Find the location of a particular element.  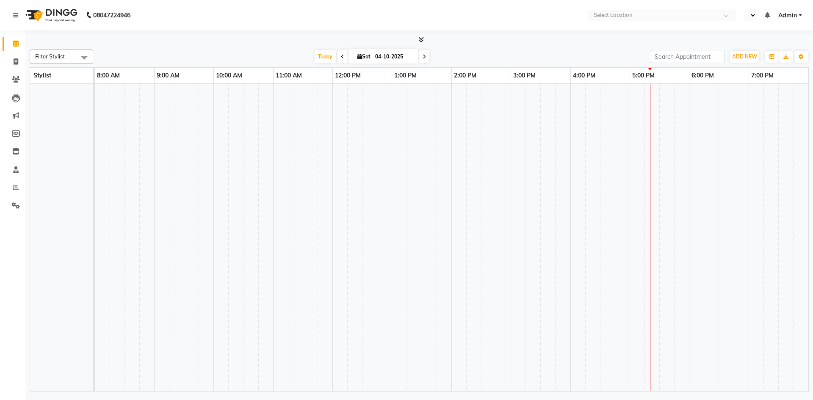

input: 2025-10-04 is located at coordinates (394, 57).